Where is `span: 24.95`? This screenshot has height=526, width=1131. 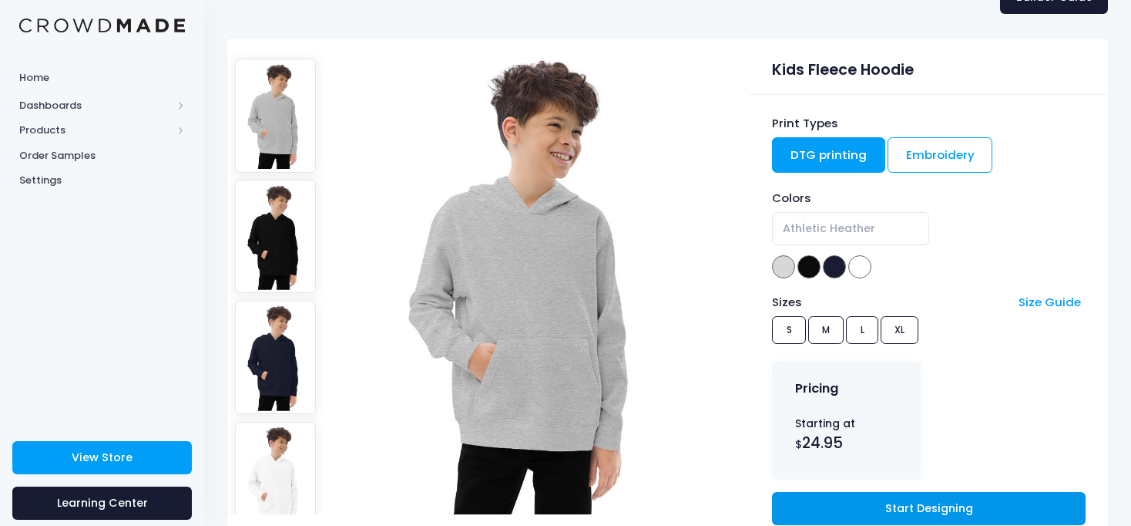 span: 24.95 is located at coordinates (822, 442).